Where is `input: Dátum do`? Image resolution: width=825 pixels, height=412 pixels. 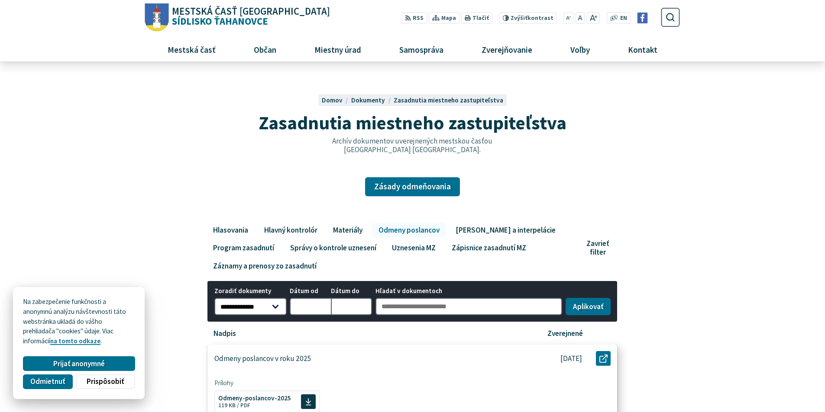 input: Dátum do is located at coordinates (351, 307).